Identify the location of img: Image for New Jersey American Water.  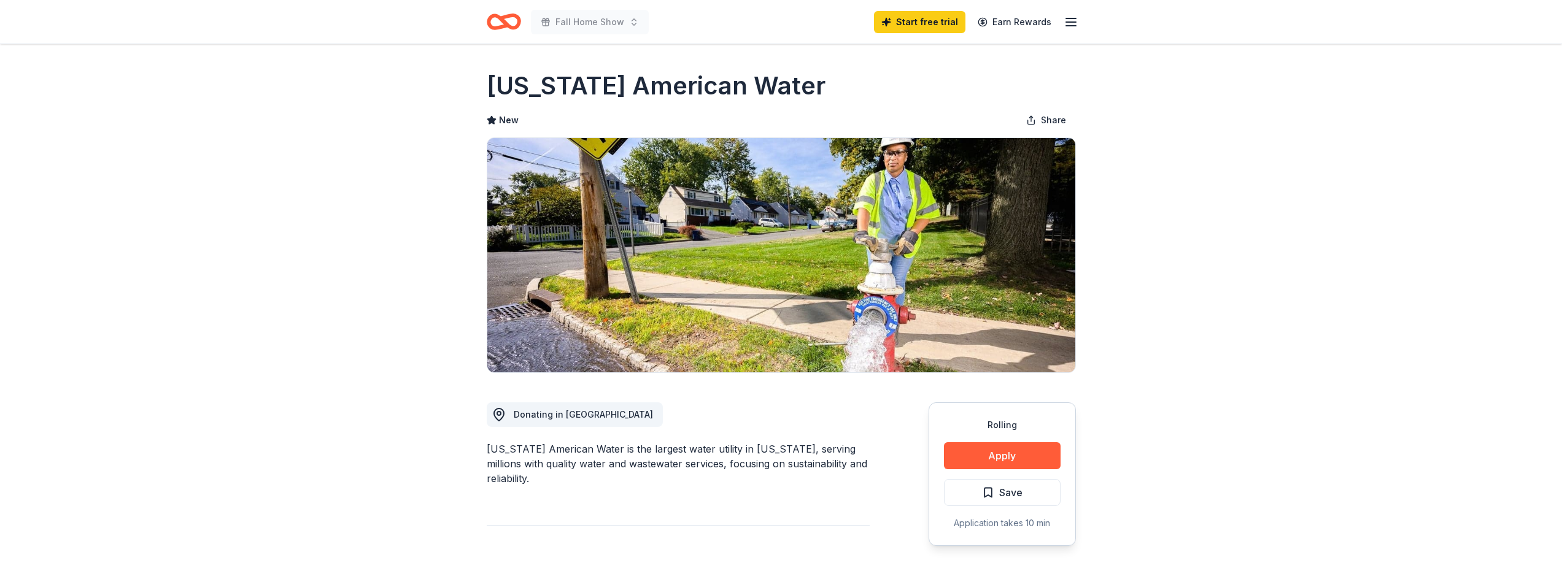
(781, 255).